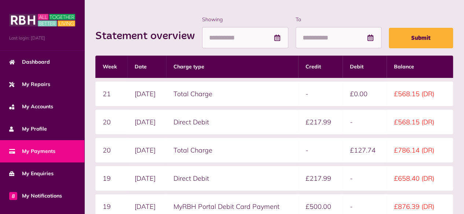 Image resolution: width=464 pixels, height=214 pixels. I want to click on th: Date, so click(147, 67).